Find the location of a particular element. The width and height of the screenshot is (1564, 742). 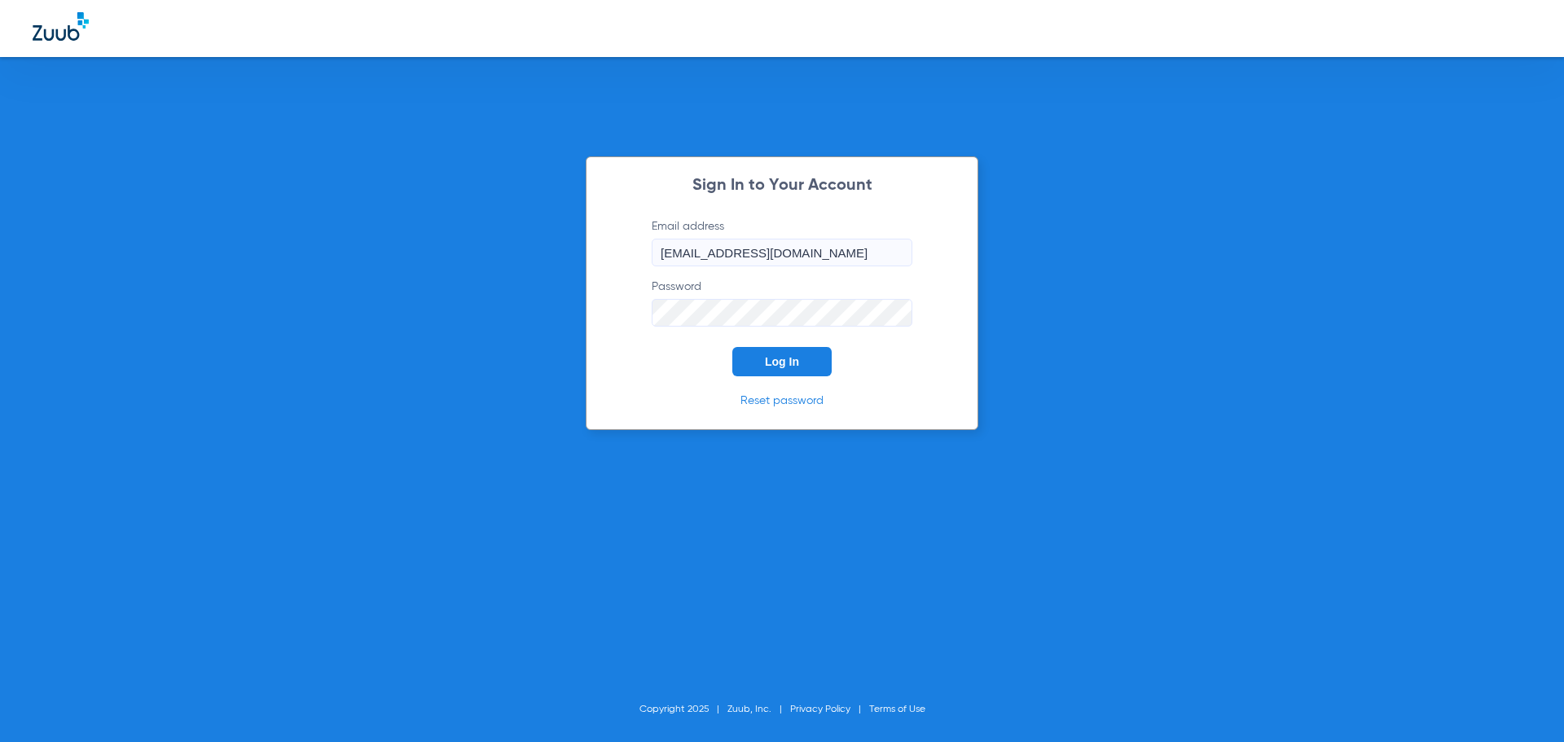

li: Zuub, Inc. is located at coordinates (759, 710).